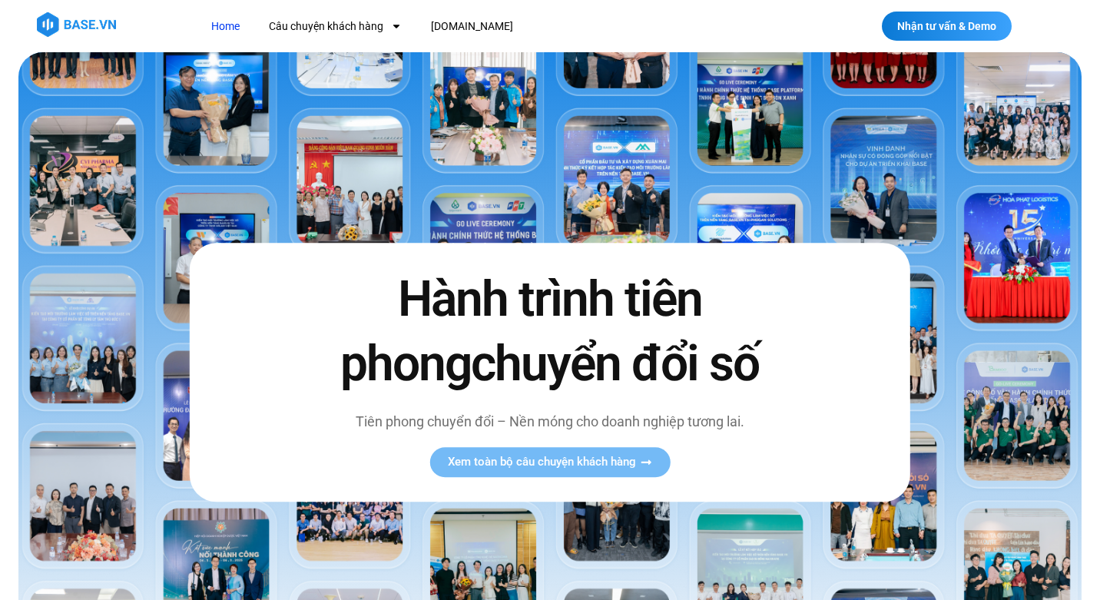  I want to click on p: Tiên phong chuyển đổi – Nền móng cho doanh nghiệp tương lai., so click(550, 421).